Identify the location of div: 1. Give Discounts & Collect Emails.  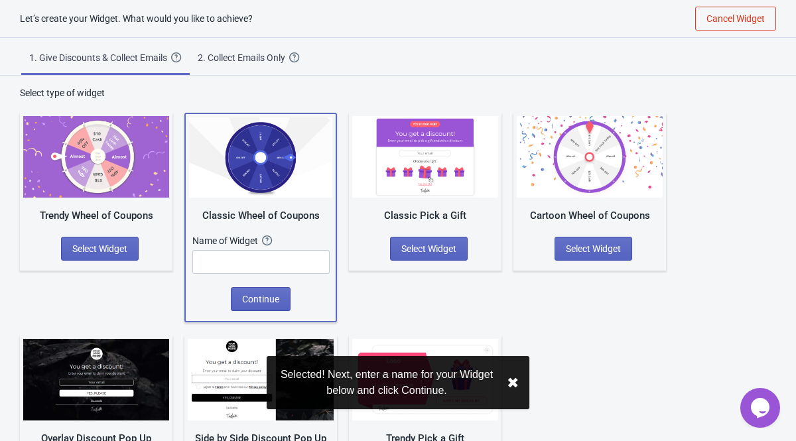
(100, 58).